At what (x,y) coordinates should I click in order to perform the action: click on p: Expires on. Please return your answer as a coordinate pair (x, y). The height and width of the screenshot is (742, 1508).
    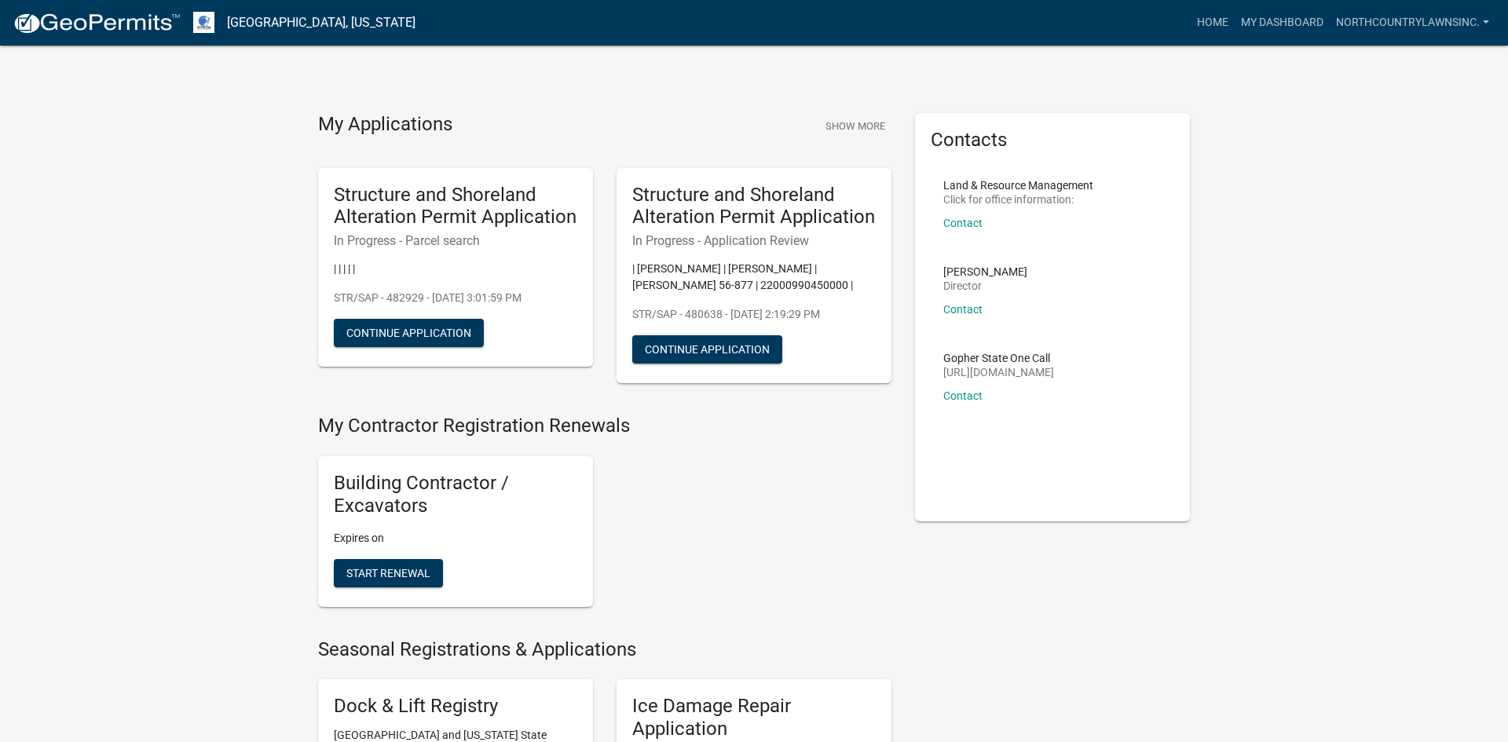
    Looking at the image, I should click on (455, 538).